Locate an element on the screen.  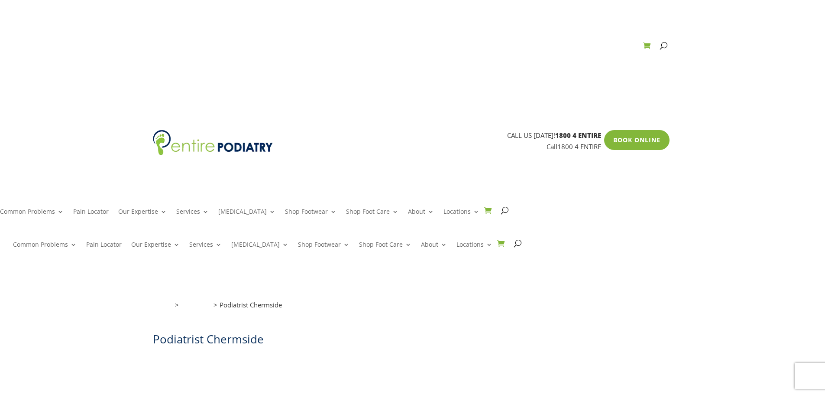
a: 1800 4 ENTIRE is located at coordinates (579, 146).